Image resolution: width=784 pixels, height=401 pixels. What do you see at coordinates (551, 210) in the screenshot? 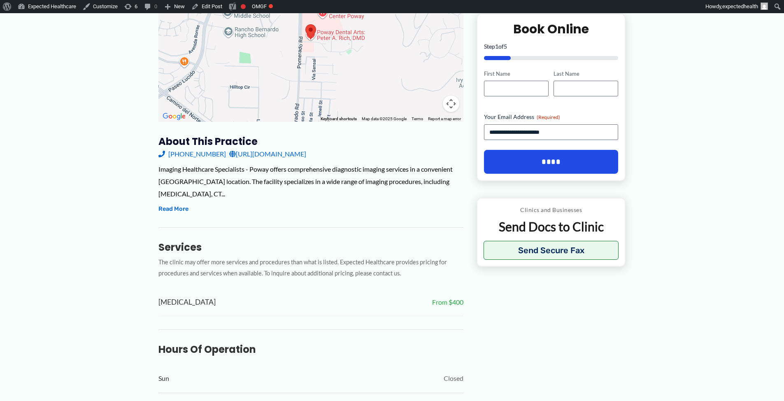
I see `p: Clinics and Businesses` at bounding box center [551, 210].